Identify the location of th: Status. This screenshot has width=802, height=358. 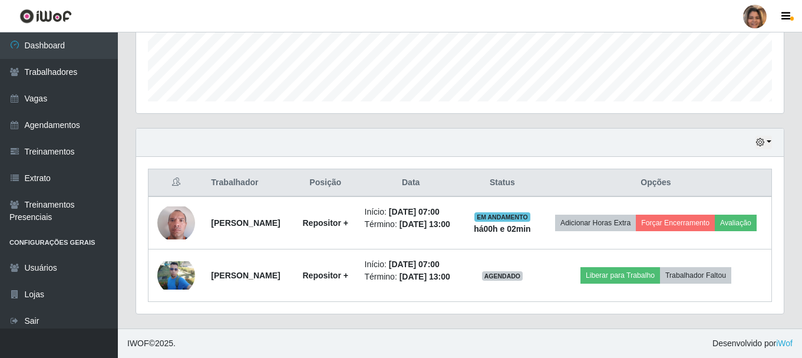
(502, 183).